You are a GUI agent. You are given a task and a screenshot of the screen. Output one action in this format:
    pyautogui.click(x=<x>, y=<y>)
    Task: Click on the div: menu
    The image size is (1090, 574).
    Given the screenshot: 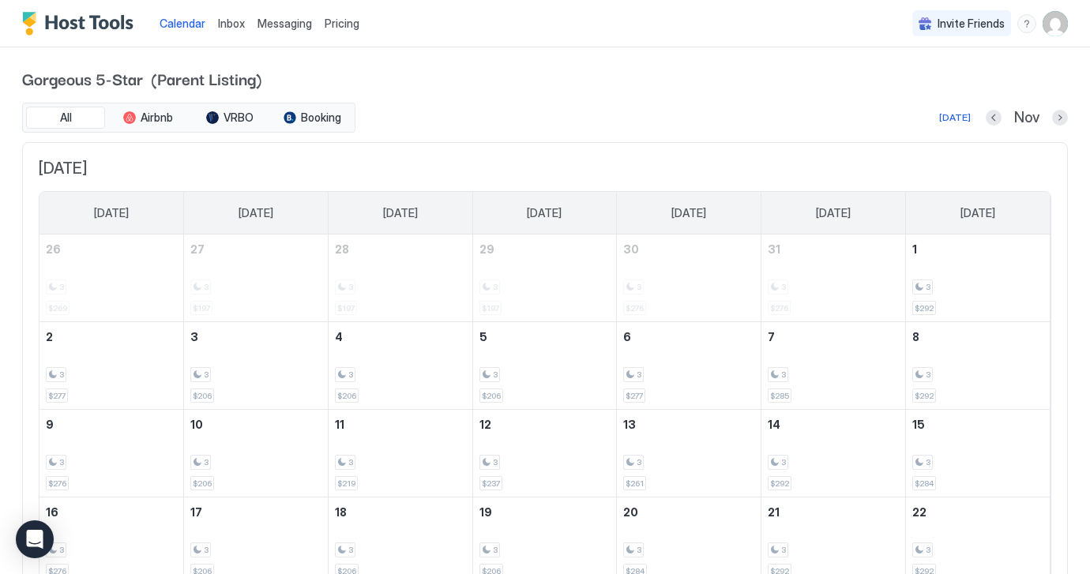 What is the action you would take?
    pyautogui.click(x=1027, y=24)
    